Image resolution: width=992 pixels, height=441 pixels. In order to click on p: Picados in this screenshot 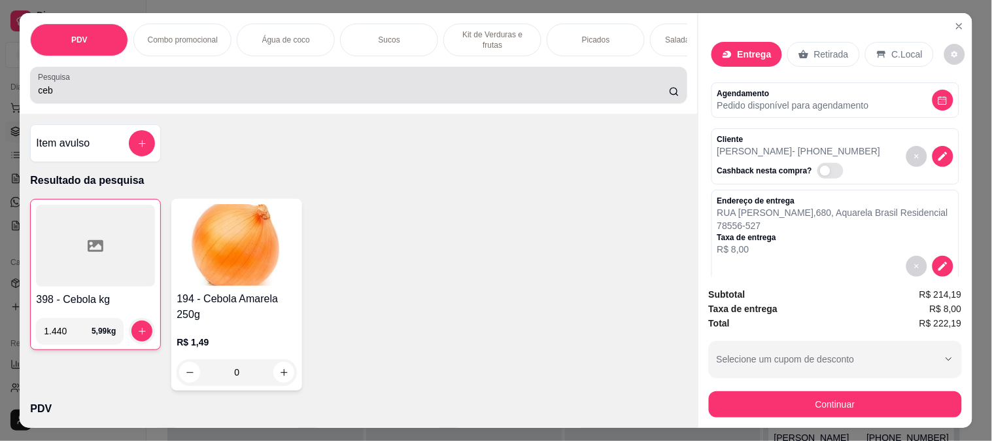, I will do `click(596, 40)`.